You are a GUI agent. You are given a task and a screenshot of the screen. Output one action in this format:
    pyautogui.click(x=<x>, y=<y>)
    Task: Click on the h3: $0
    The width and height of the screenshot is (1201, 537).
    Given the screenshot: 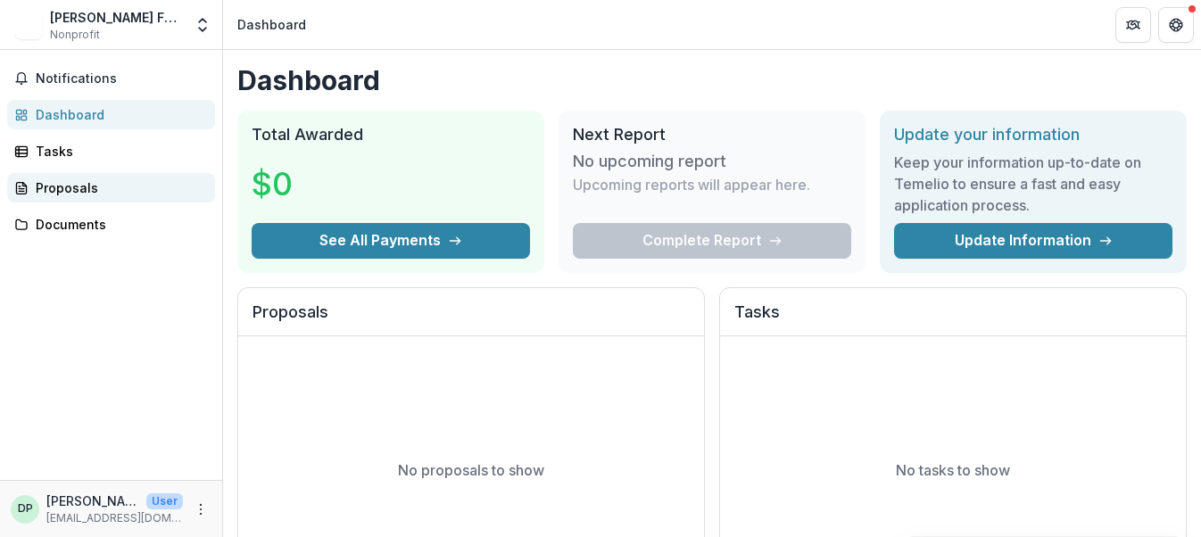 What is the action you would take?
    pyautogui.click(x=319, y=184)
    